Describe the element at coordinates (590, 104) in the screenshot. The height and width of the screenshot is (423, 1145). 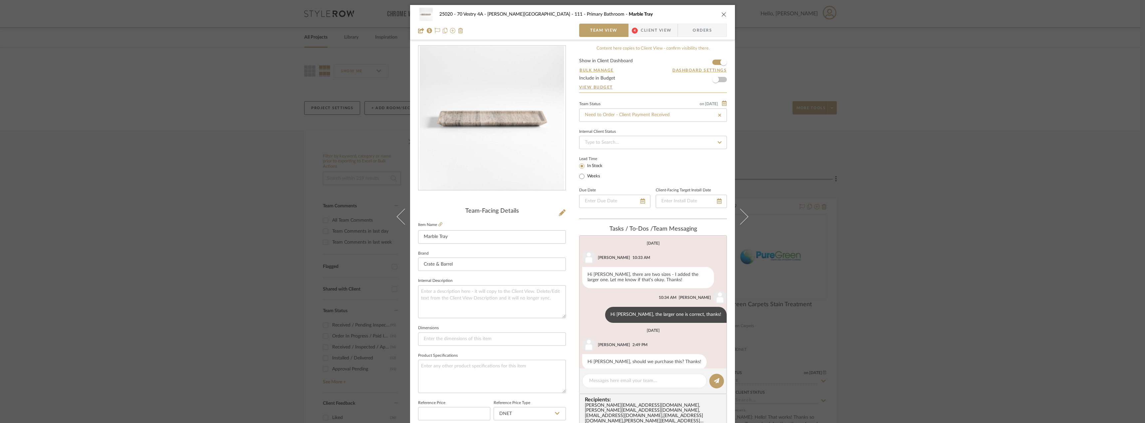
I see `div: Team Status` at that location.